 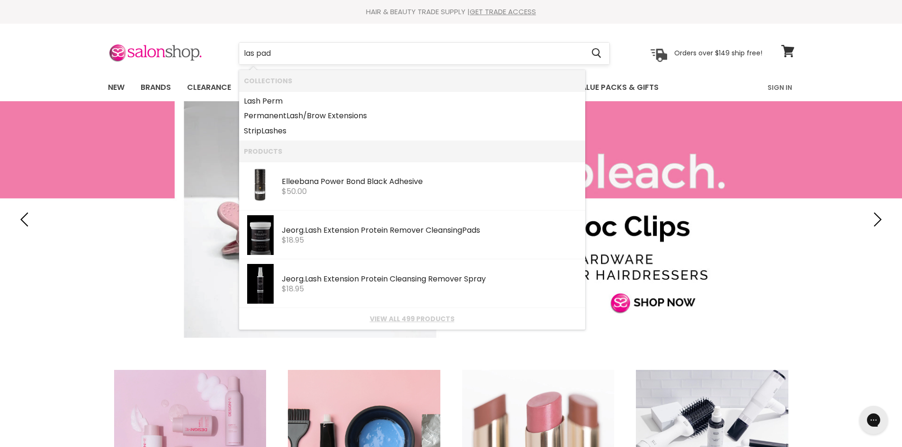 I want to click on li: Products: Jeorg. Lash Extension Protein Cleansing Remover Spray, so click(x=412, y=283).